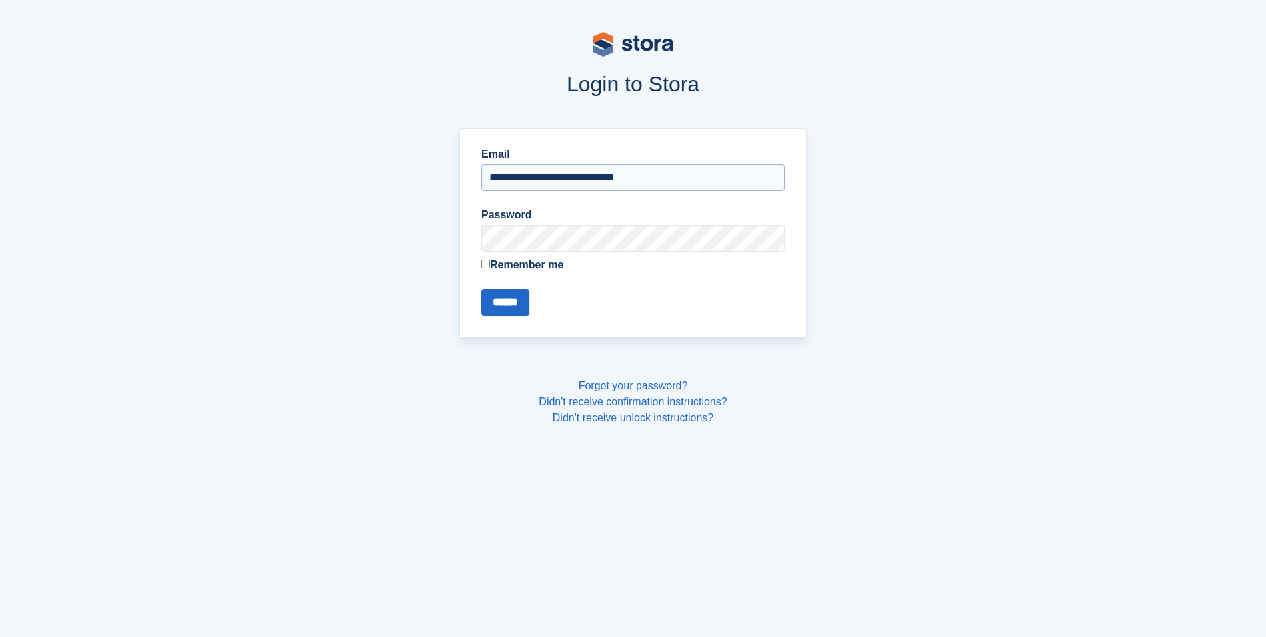  Describe the element at coordinates (633, 417) in the screenshot. I see `a: Didn't receive unlock instructions?` at that location.